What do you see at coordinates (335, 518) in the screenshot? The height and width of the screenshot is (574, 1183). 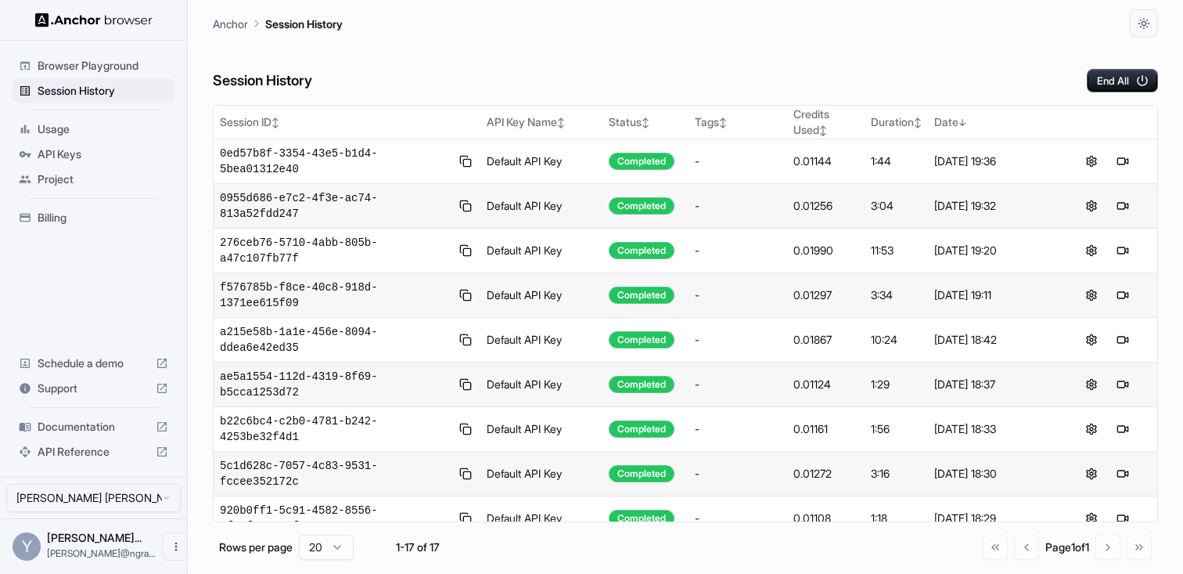 I see `span: 920b0ff1-5c91-4582-8556-6f45fe83e08f` at bounding box center [335, 518].